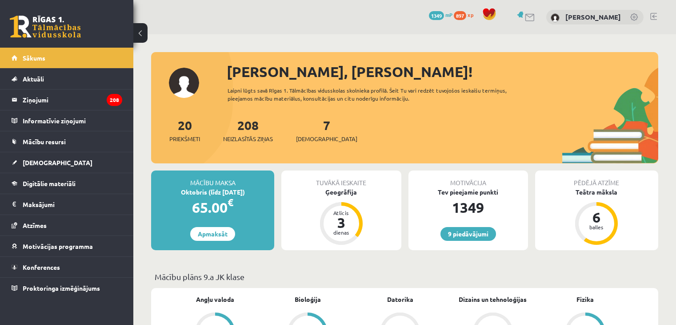  Describe the element at coordinates (468, 233) in the screenshot. I see `a: 9 piedāvājumi` at that location.